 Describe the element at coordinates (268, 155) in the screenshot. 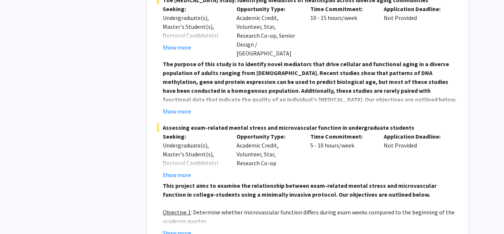

I see `div: Academic Credit, Volunteer, Star, Research Co-op` at that location.